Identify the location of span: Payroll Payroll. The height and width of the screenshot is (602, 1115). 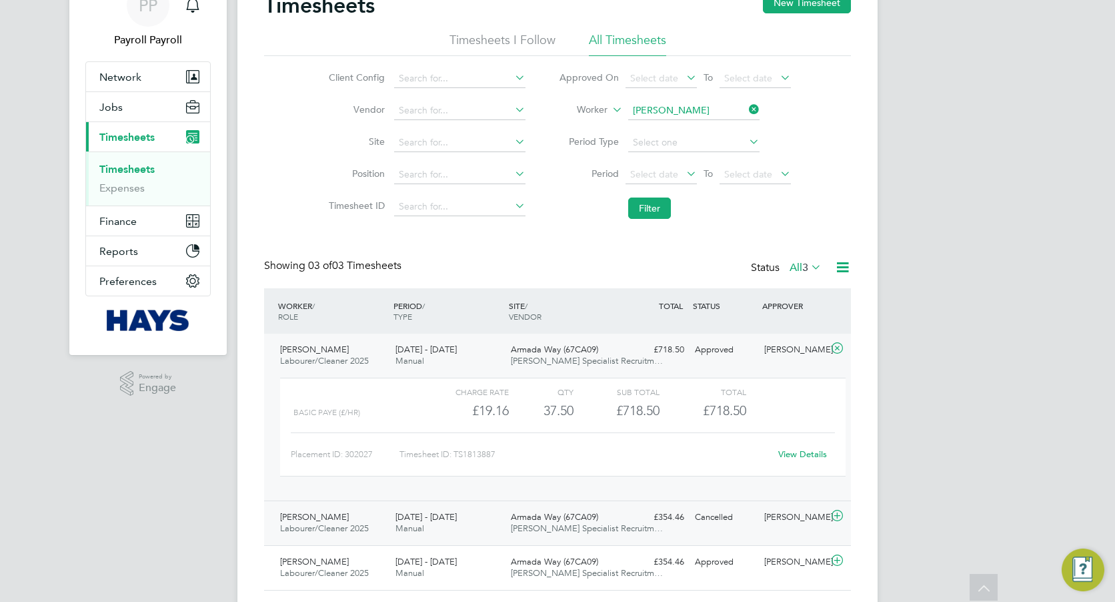
(148, 40).